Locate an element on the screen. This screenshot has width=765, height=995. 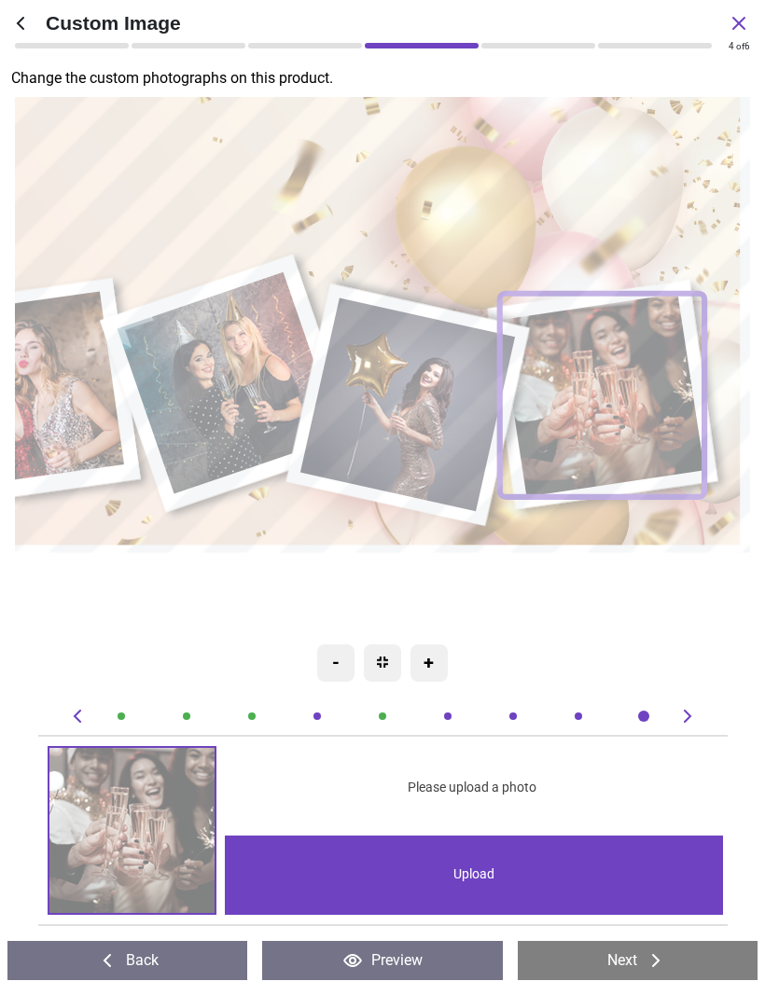
p: Change the custom photographs on this product. is located at coordinates (388, 78).